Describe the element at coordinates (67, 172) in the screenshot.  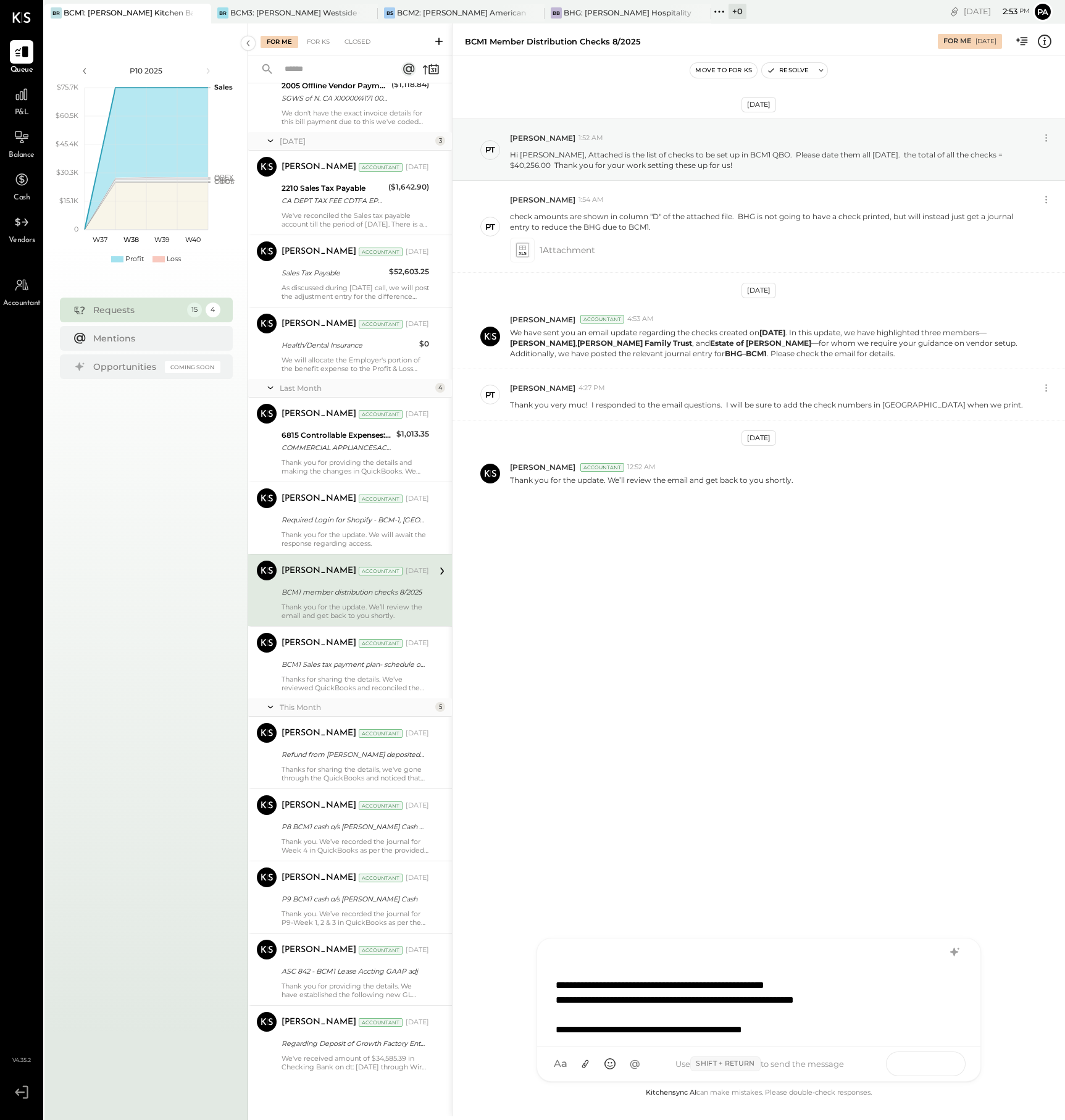
I see `text: $30.3K` at that location.